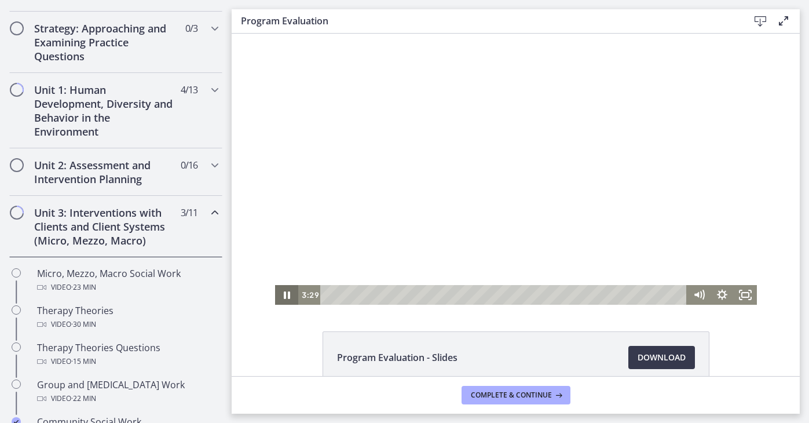 Image resolution: width=809 pixels, height=423 pixels. What do you see at coordinates (661, 357) in the screenshot?
I see `span: Download` at bounding box center [661, 357].